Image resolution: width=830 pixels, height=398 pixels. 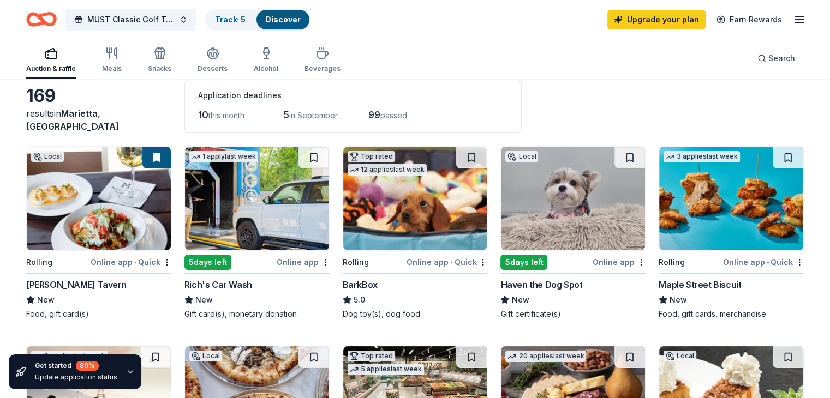 What do you see at coordinates (353, 95) in the screenshot?
I see `div: Application deadlines` at bounding box center [353, 95].